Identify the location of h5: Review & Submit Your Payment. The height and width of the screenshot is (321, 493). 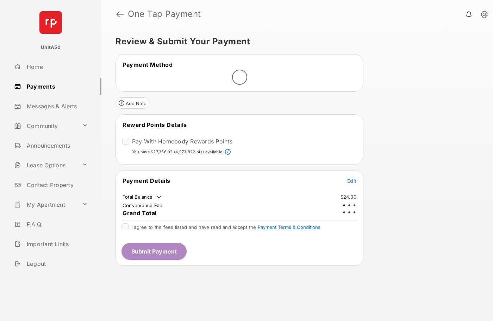
(294, 42).